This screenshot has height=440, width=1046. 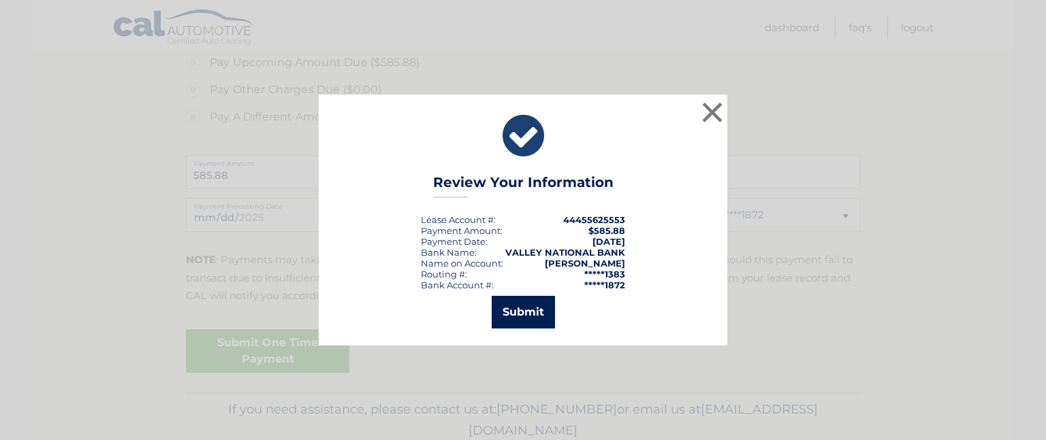 I want to click on h3: Review Your Information, so click(x=523, y=186).